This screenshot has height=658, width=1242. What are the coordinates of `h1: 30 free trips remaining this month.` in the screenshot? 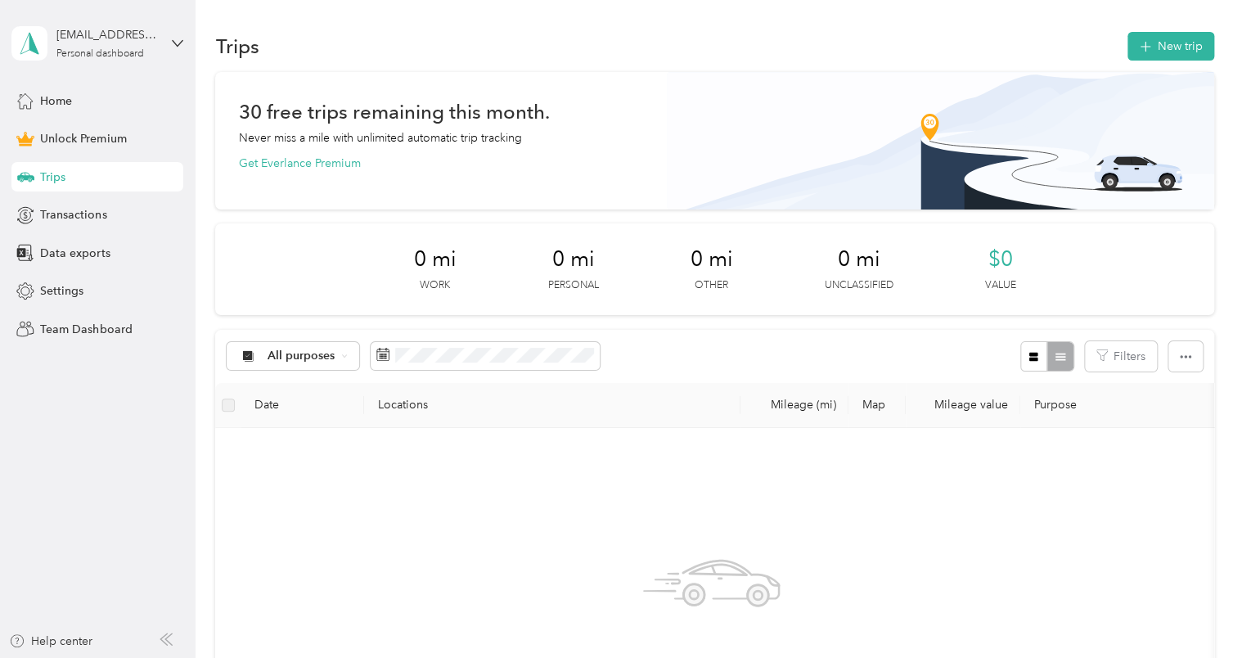 It's located at (394, 111).